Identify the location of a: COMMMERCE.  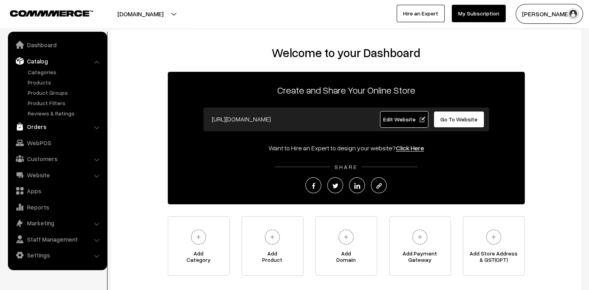
(44, 13).